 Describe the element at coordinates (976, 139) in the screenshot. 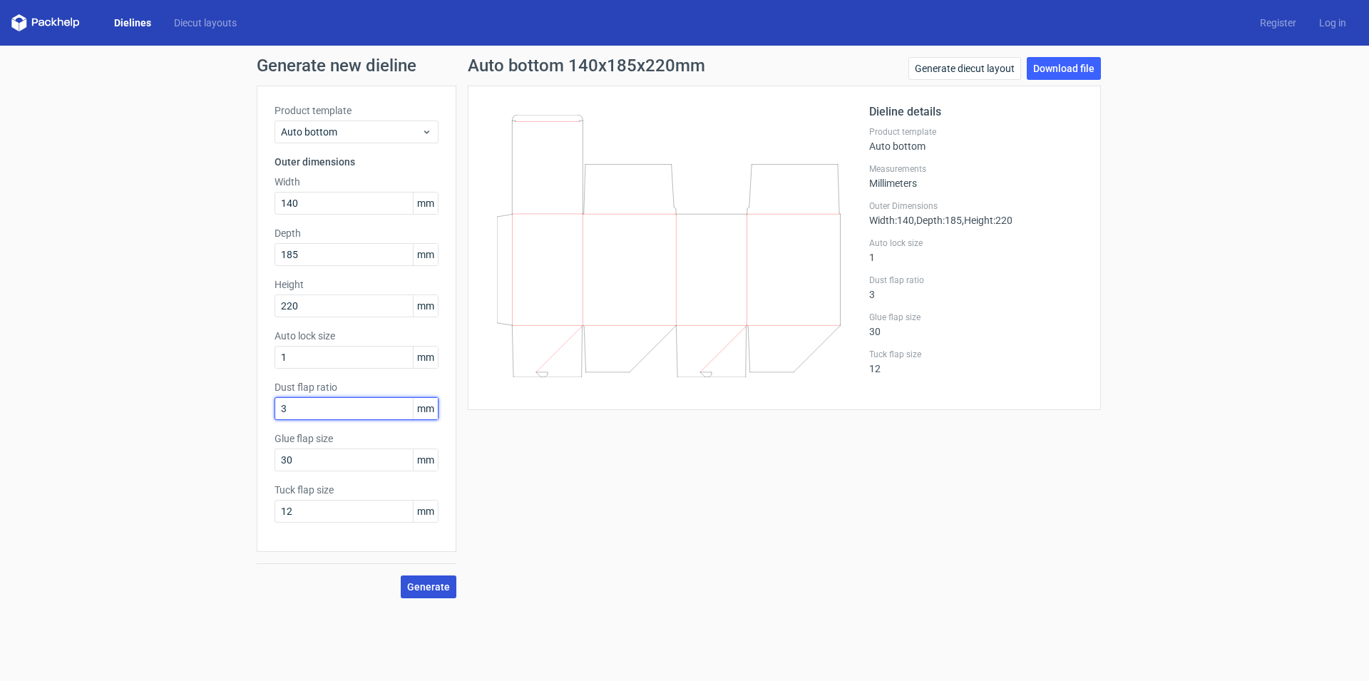

I see `div: Auto bottom` at that location.